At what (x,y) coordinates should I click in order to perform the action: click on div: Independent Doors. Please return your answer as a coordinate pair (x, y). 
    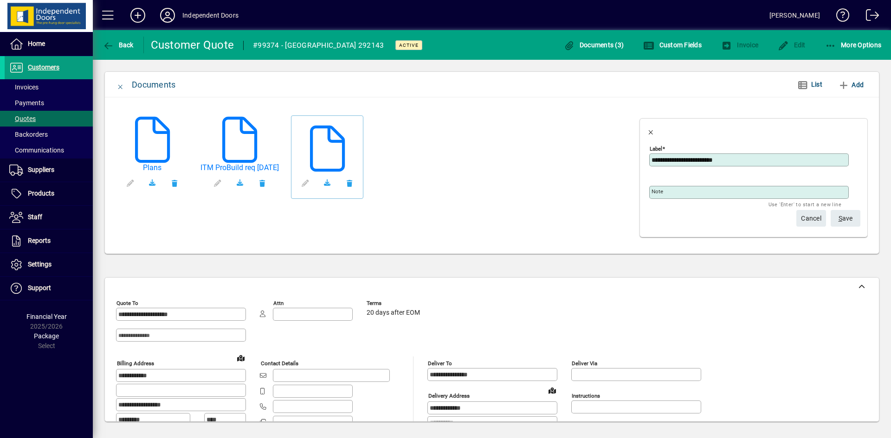
    Looking at the image, I should click on (210, 15).